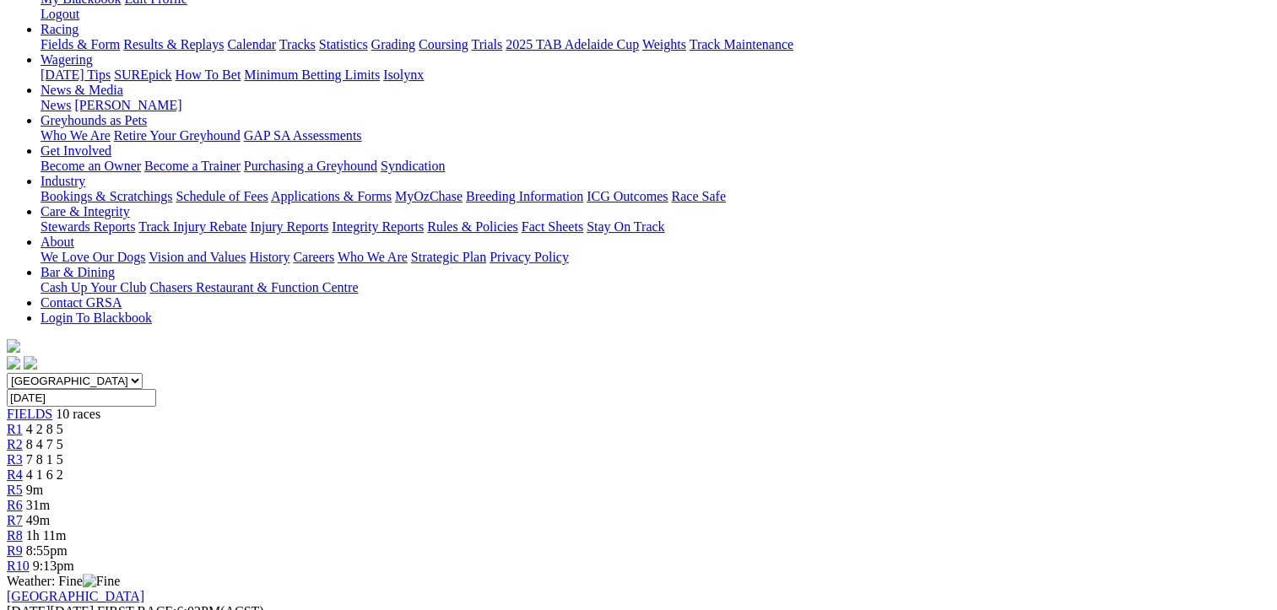  Describe the element at coordinates (14, 505) in the screenshot. I see `span: R6` at that location.